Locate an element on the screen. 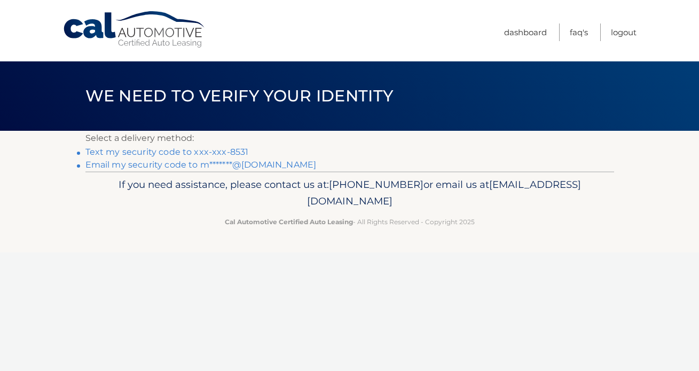 This screenshot has height=371, width=699. strong: Cal Automotive Certified Auto Leasing is located at coordinates (289, 222).